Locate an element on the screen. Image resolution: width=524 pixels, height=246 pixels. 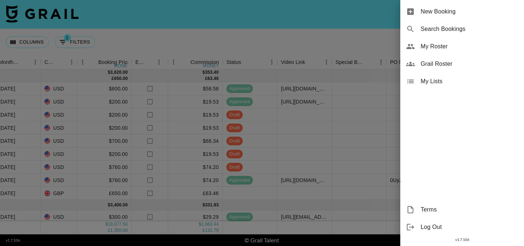
span: My Lists is located at coordinates (469, 81).